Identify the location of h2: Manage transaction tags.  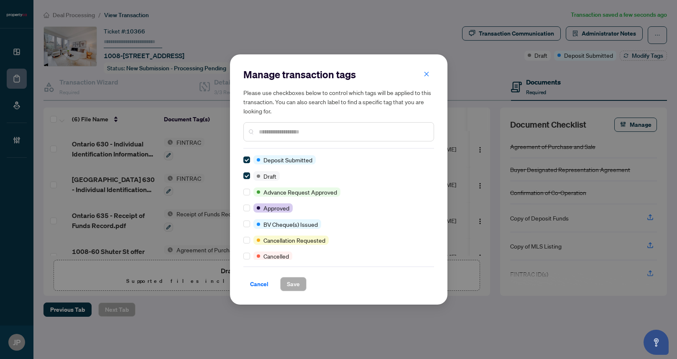
(339, 74).